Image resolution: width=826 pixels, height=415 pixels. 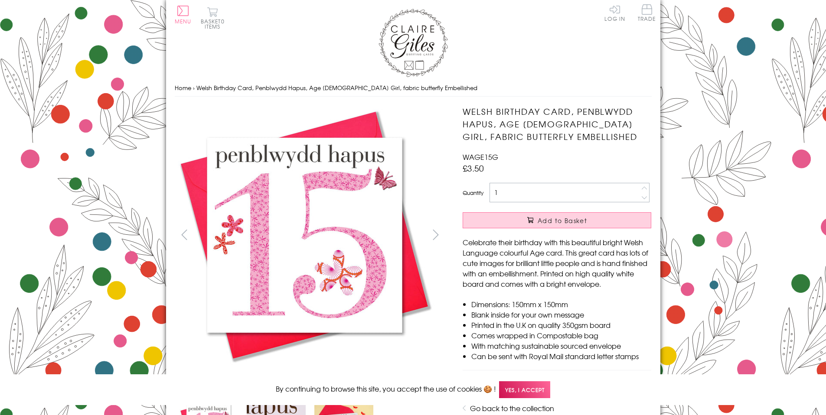 I want to click on a: Home, so click(x=183, y=88).